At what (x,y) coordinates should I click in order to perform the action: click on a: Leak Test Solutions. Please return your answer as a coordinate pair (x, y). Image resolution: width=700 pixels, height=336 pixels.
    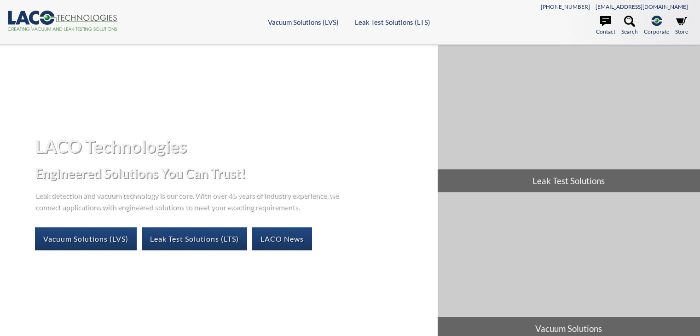
    Looking at the image, I should click on (568, 119).